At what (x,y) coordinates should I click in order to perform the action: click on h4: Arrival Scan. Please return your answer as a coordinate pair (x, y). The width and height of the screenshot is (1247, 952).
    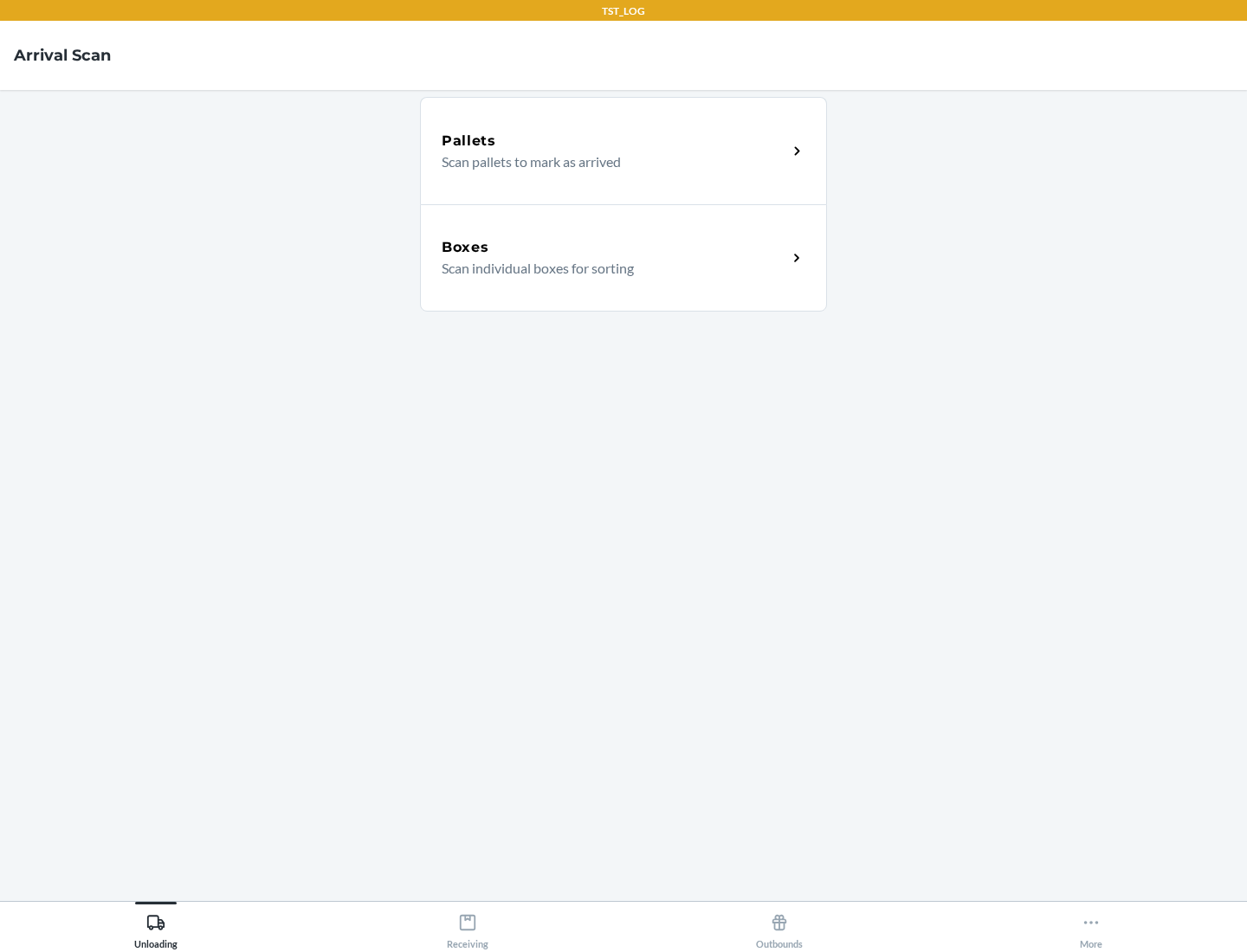
    Looking at the image, I should click on (63, 55).